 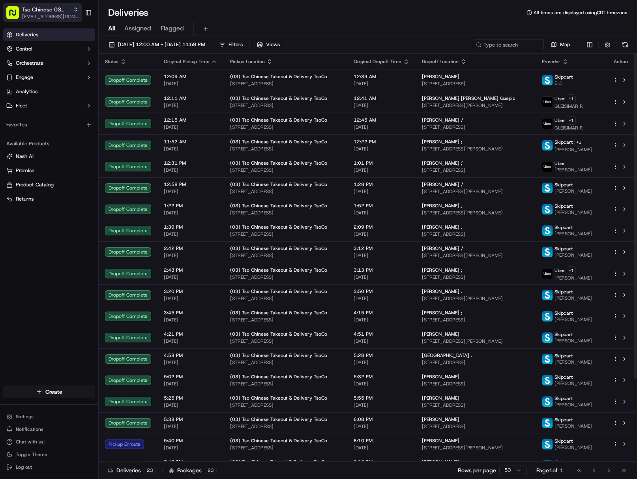 What do you see at coordinates (24, 156) in the screenshot?
I see `span: Nash AI` at bounding box center [24, 156].